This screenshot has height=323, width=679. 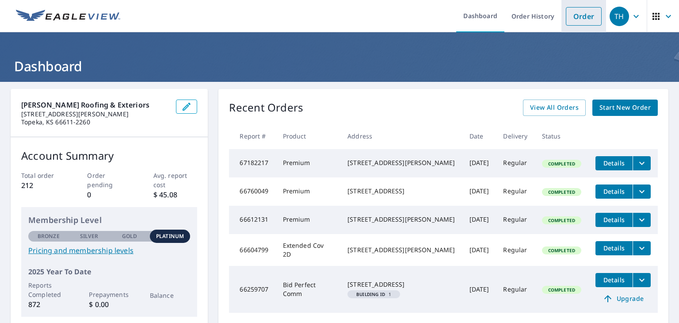 What do you see at coordinates (515, 136) in the screenshot?
I see `th: Delivery` at bounding box center [515, 136].